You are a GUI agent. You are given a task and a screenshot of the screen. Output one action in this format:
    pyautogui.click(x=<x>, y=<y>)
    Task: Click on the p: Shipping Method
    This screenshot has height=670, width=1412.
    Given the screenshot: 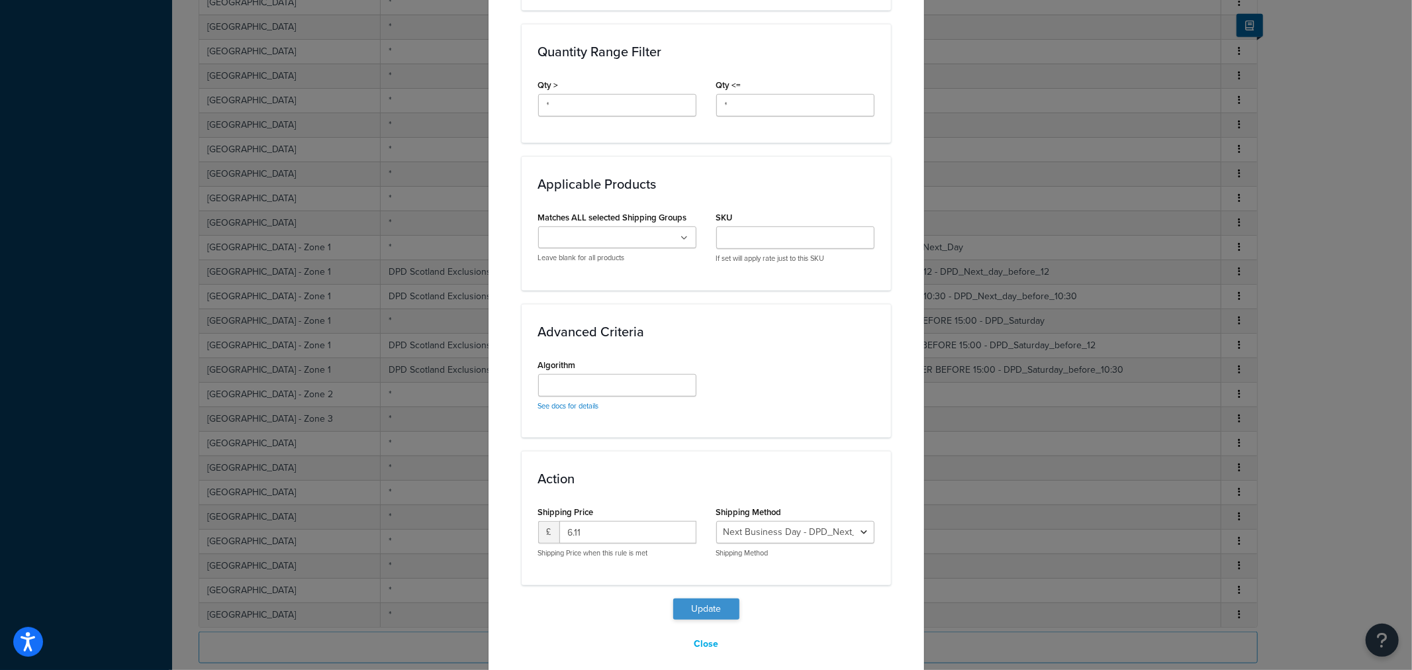 What is the action you would take?
    pyautogui.click(x=795, y=553)
    